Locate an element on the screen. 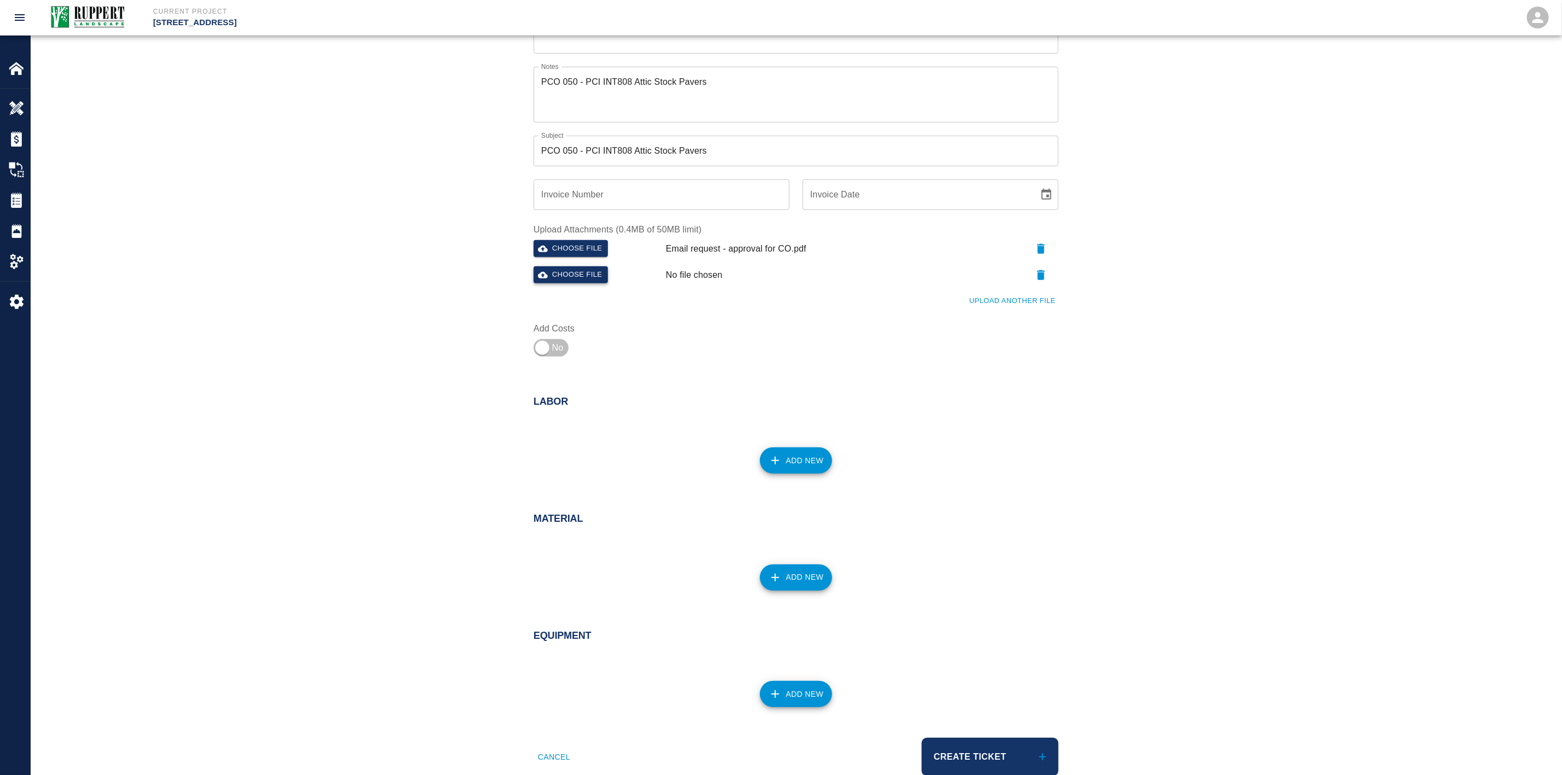 This screenshot has width=1562, height=775. button: Upload Another File is located at coordinates (1013, 301).